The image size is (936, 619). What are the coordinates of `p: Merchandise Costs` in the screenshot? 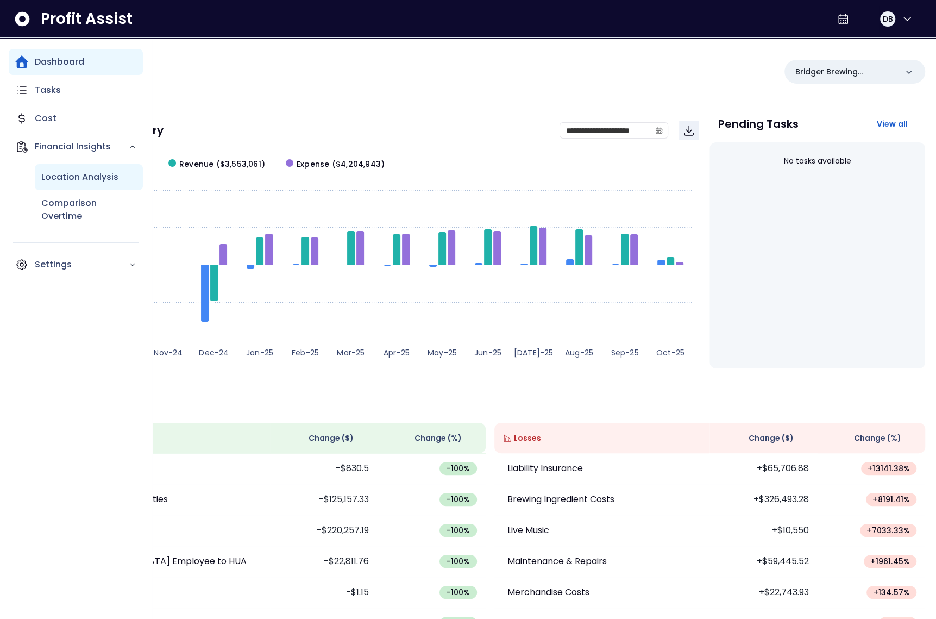 It's located at (548, 592).